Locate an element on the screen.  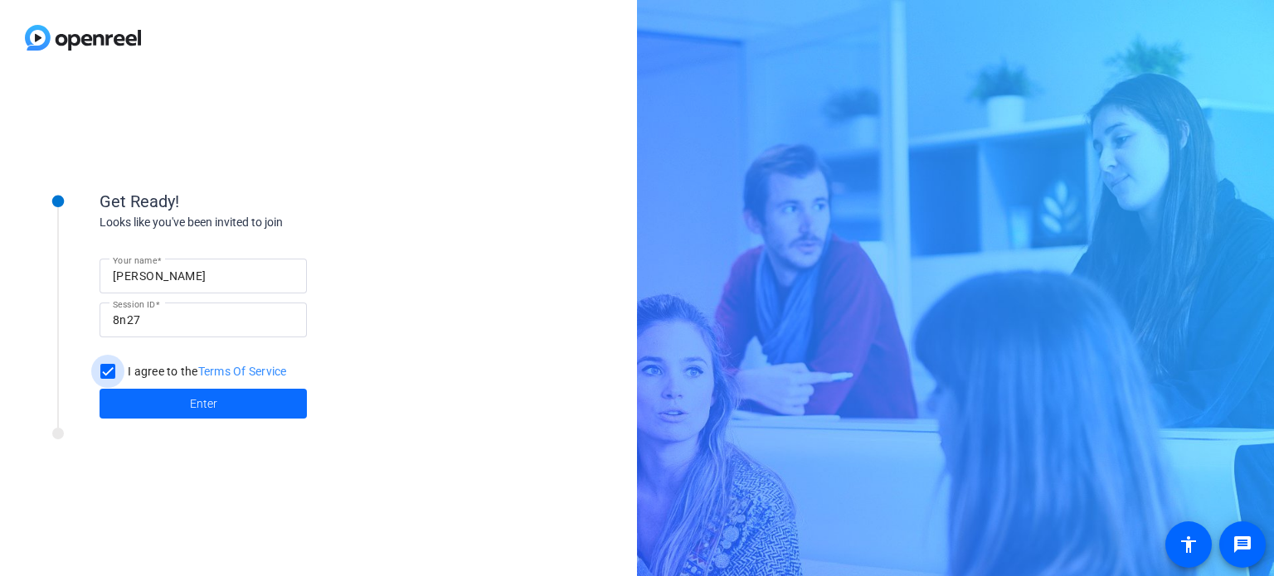
mat-icon: accessibility is located at coordinates (1188, 545).